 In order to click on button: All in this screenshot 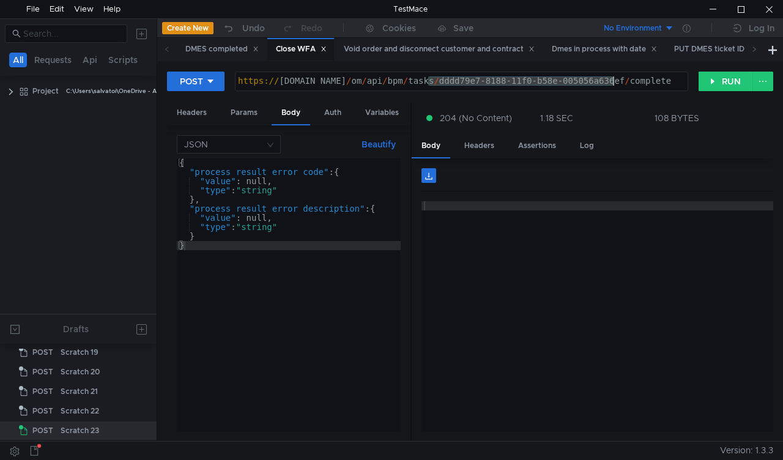, I will do `click(18, 60)`.